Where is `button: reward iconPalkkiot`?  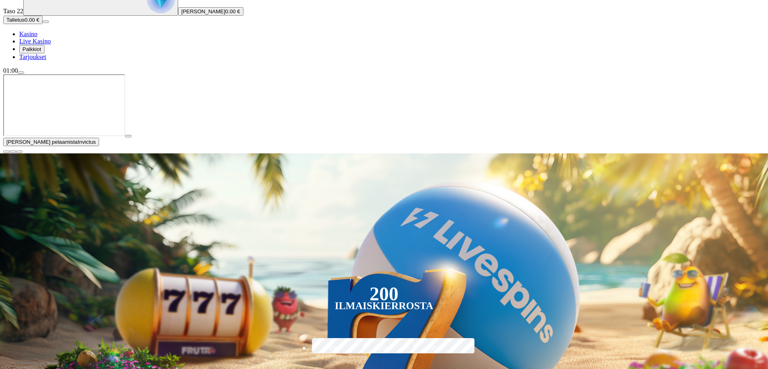
button: reward iconPalkkiot is located at coordinates (32, 49).